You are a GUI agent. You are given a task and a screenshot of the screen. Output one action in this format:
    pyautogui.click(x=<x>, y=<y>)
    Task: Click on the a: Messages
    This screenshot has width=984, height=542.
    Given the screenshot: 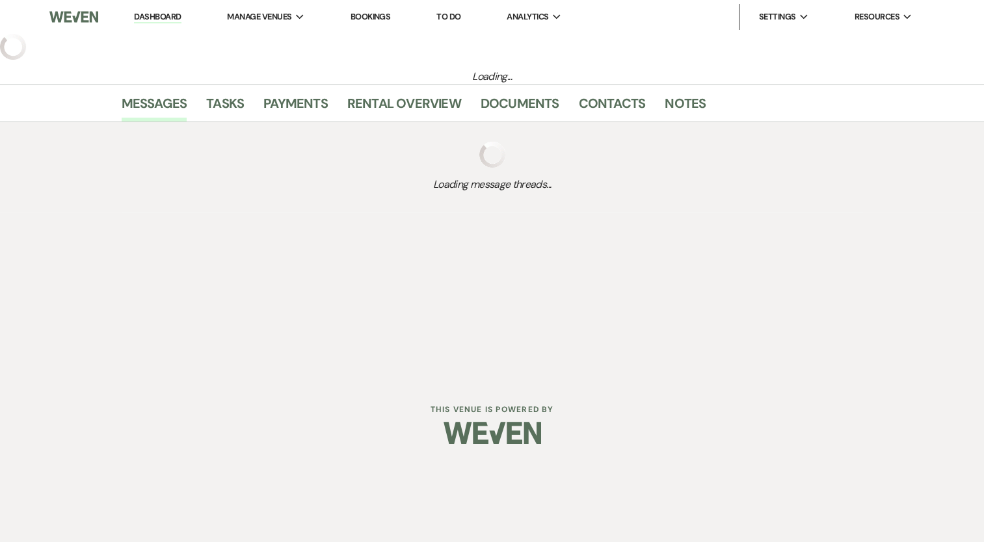 What is the action you would take?
    pyautogui.click(x=154, y=107)
    